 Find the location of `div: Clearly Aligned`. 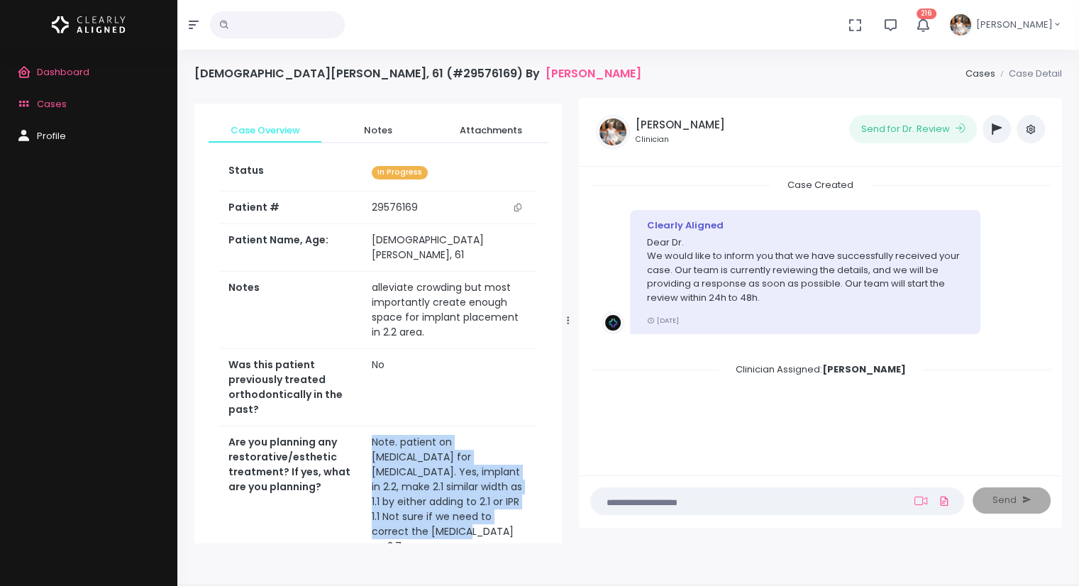

div: Clearly Aligned is located at coordinates (805, 226).